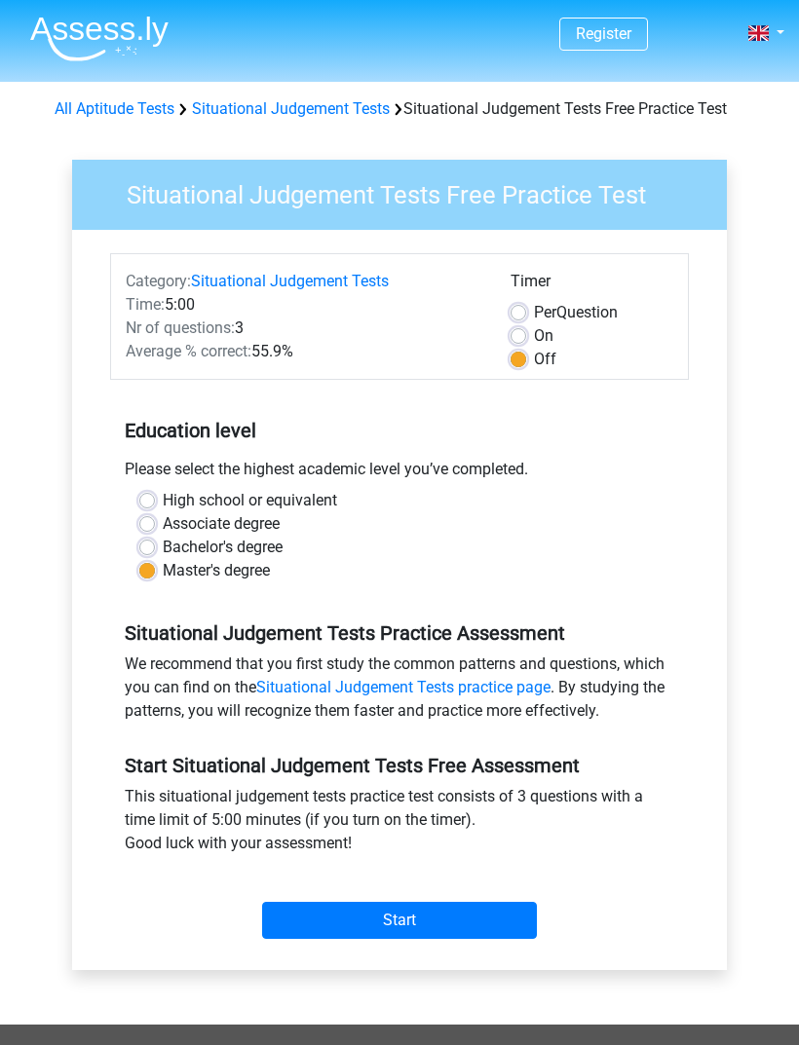 The height and width of the screenshot is (1045, 799). Describe the element at coordinates (603, 33) in the screenshot. I see `a: Register` at that location.